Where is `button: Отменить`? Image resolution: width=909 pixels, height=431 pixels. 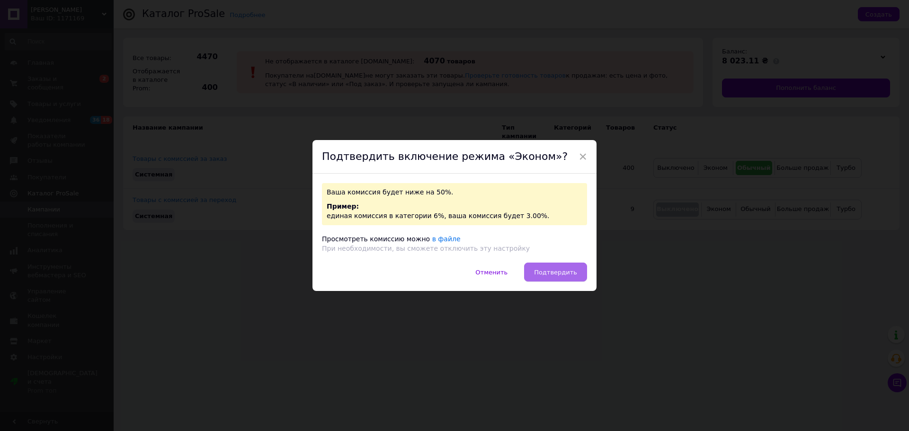
button: Отменить is located at coordinates (492, 272).